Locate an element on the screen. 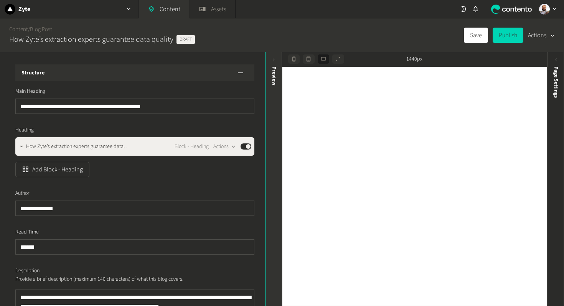  h2: Zyte is located at coordinates (24, 9).